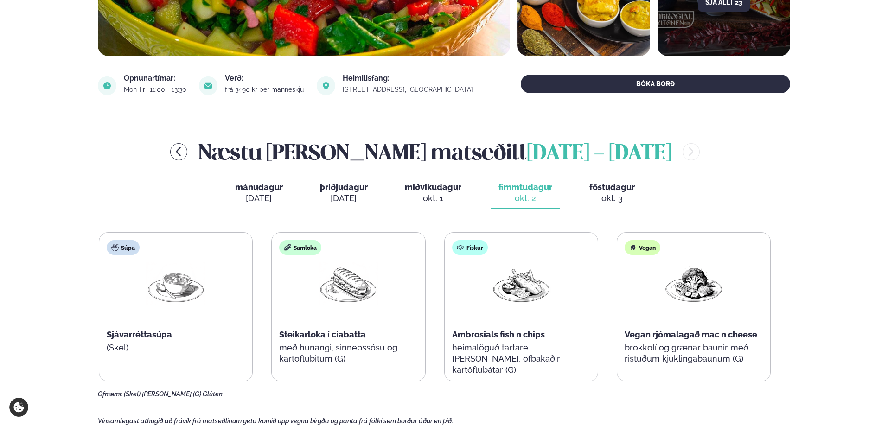 Image resolution: width=888 pixels, height=426 pixels. What do you see at coordinates (348, 284) in the screenshot?
I see `img: Panini.png` at bounding box center [348, 284].